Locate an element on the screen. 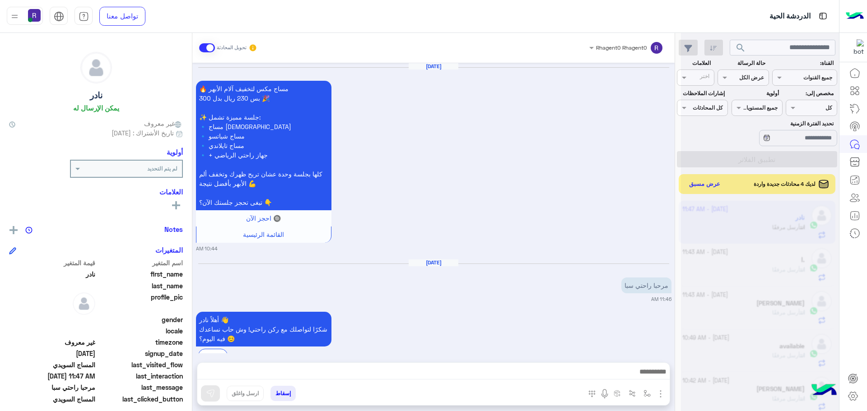  span: signup_date is located at coordinates (140, 354).